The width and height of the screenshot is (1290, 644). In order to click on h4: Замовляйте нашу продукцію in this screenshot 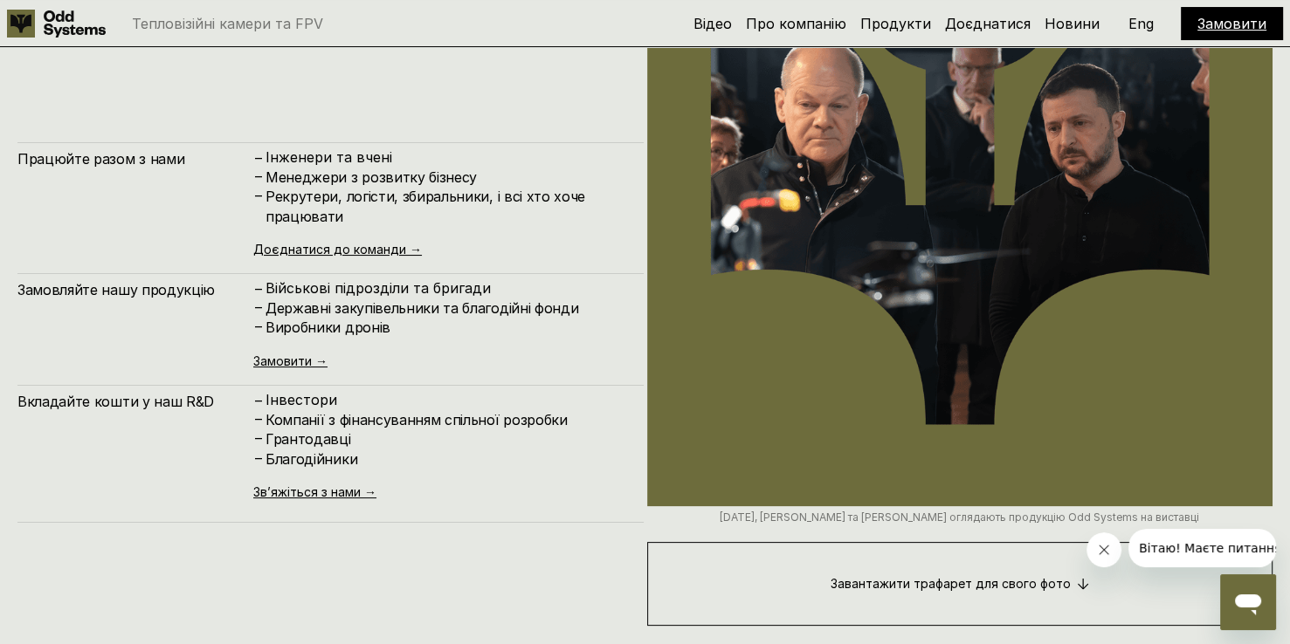, I will do `click(135, 290)`.